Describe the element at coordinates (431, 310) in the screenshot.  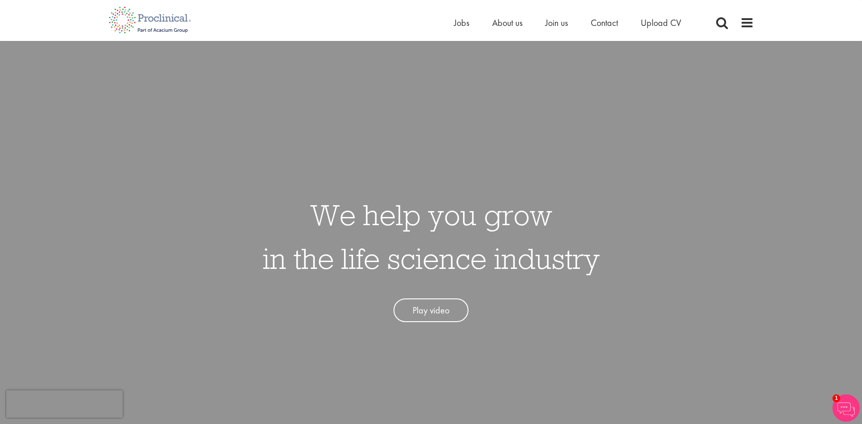
I see `a: Play video` at that location.